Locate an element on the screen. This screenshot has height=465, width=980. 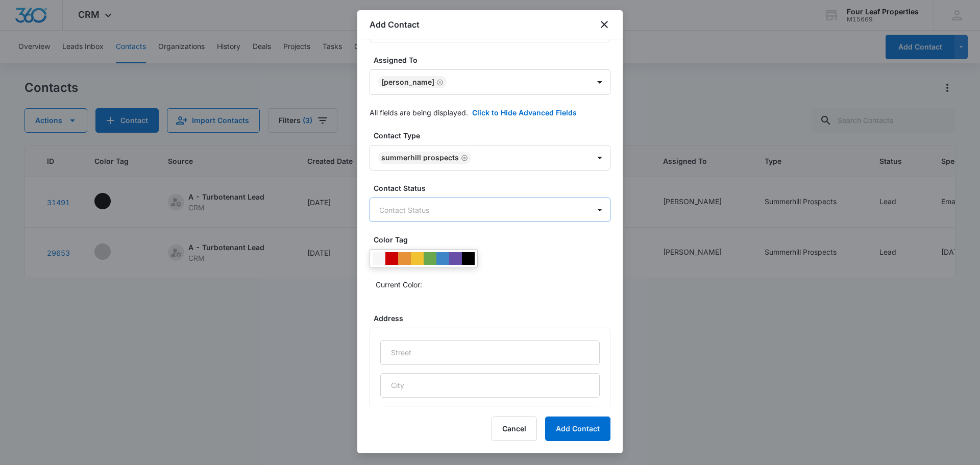
div: #6aa84f is located at coordinates (430, 258).